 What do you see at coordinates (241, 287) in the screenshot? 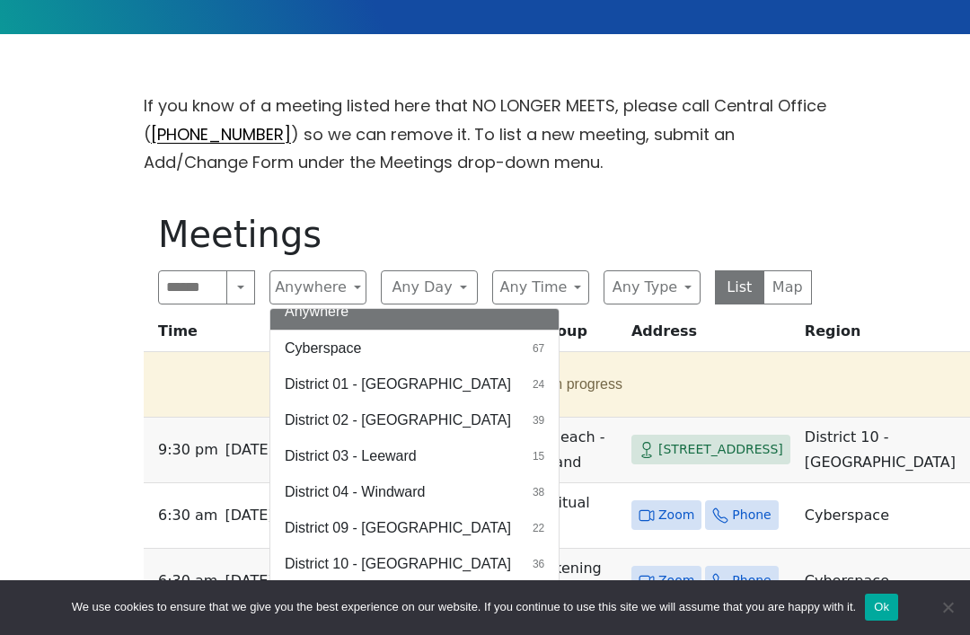
I see `button: Search` at bounding box center [241, 287].